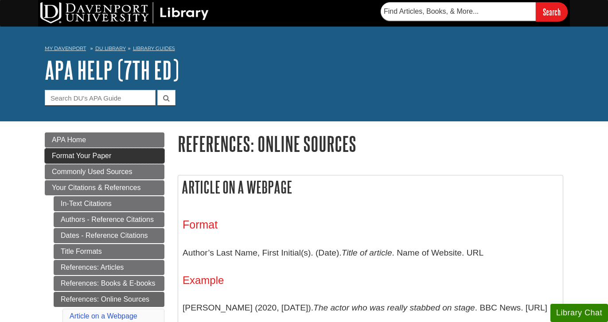  I want to click on input: Search DU's APA Guide, so click(100, 98).